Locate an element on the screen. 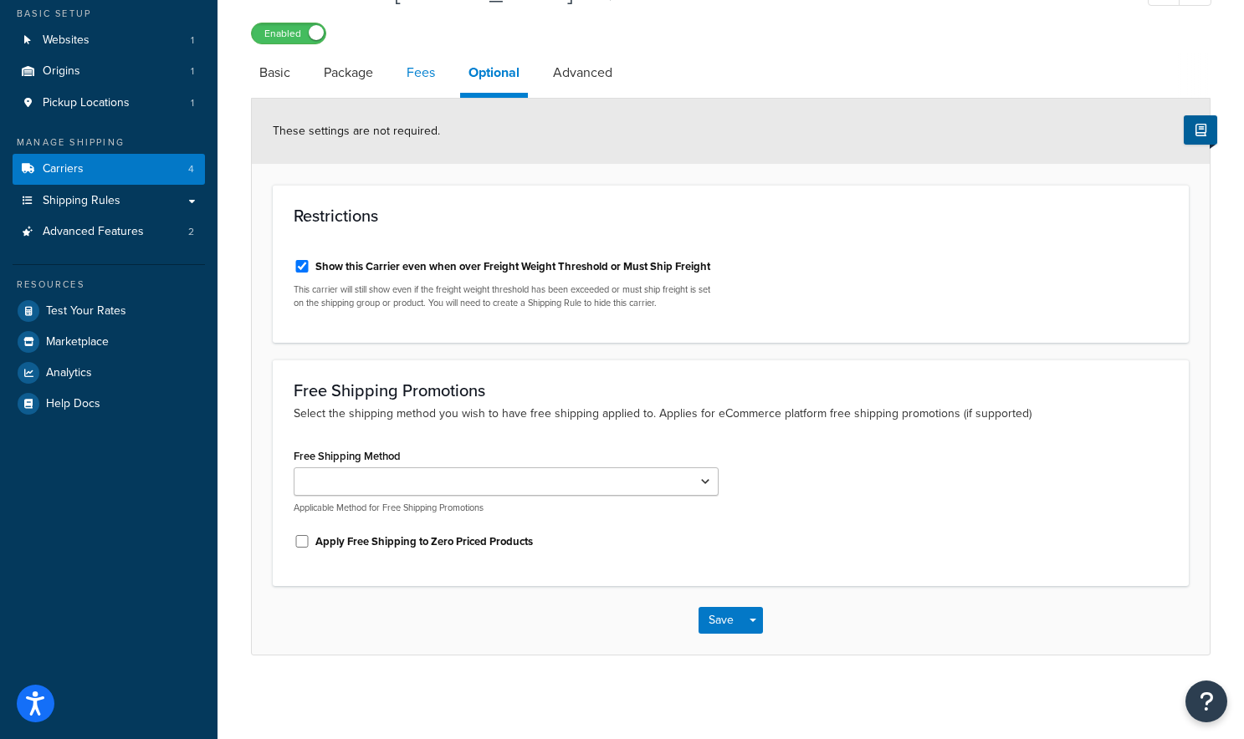  p: Select the shipping method you wish to have free shipping applied to. Applies for eCommerce platf... is located at coordinates (730, 414).